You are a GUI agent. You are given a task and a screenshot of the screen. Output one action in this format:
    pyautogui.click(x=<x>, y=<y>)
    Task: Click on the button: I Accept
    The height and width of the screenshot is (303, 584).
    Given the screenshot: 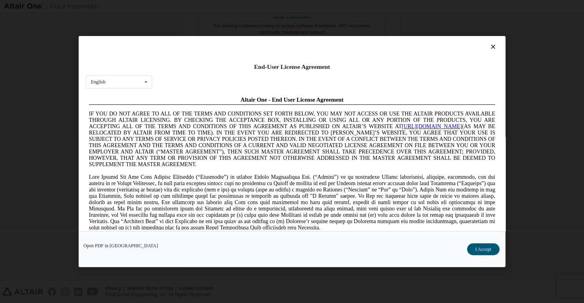 What is the action you would take?
    pyautogui.click(x=484, y=249)
    